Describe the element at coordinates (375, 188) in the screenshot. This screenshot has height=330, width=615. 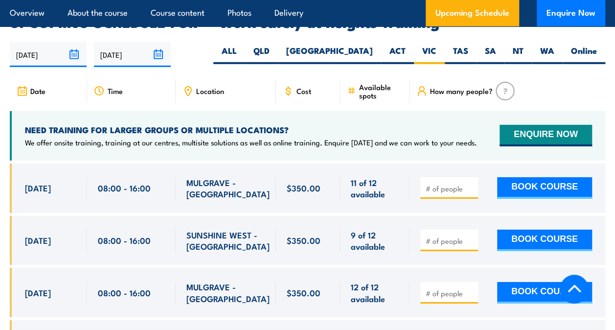
I see `span: 11 of 12 available` at that location.